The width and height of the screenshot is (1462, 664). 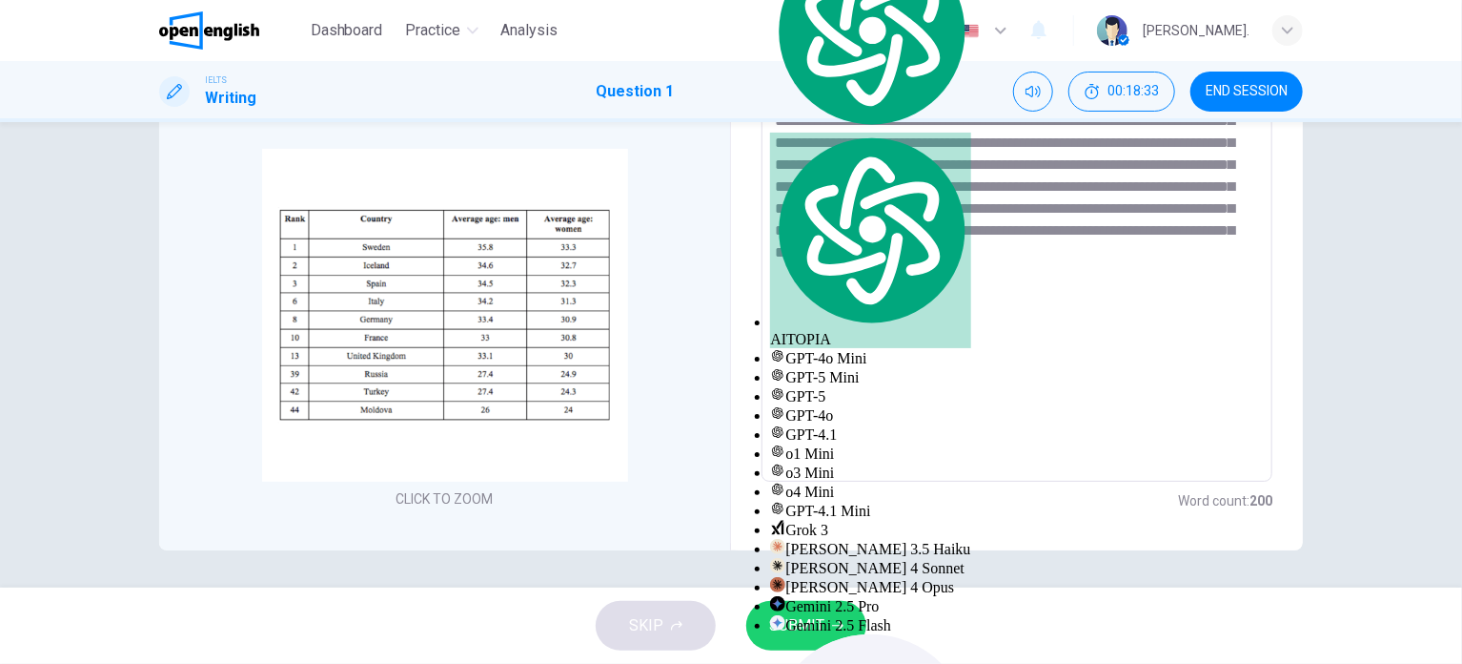 What do you see at coordinates (530, 31) in the screenshot?
I see `span: Analysis` at bounding box center [530, 31].